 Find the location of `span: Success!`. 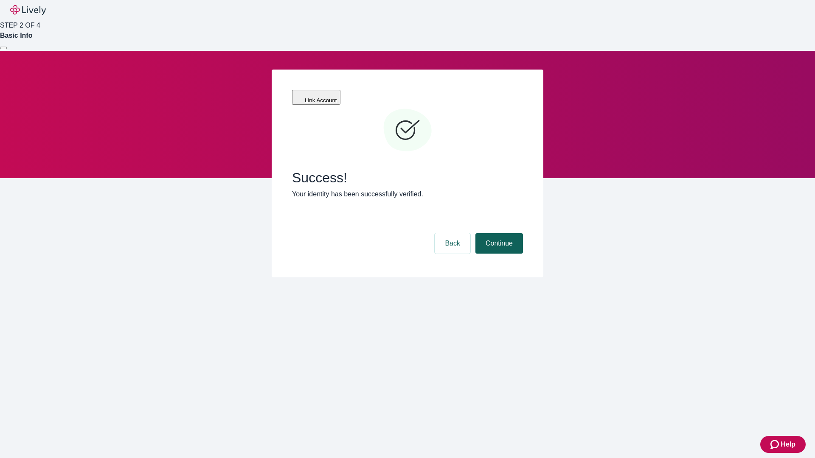

span: Success! is located at coordinates (407, 178).